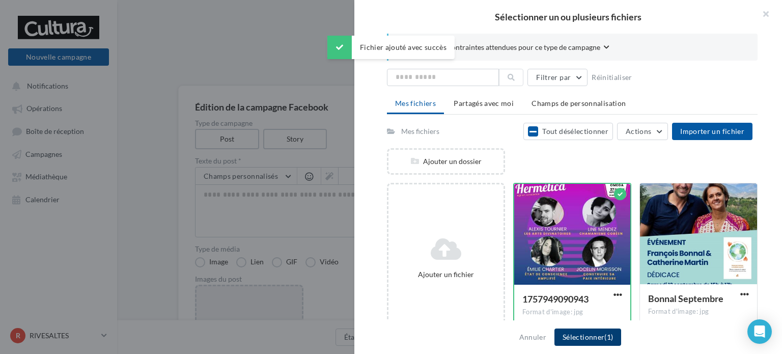 The image size is (782, 354). I want to click on h2: Sélectionner un ou plusieurs fichiers, so click(568, 17).